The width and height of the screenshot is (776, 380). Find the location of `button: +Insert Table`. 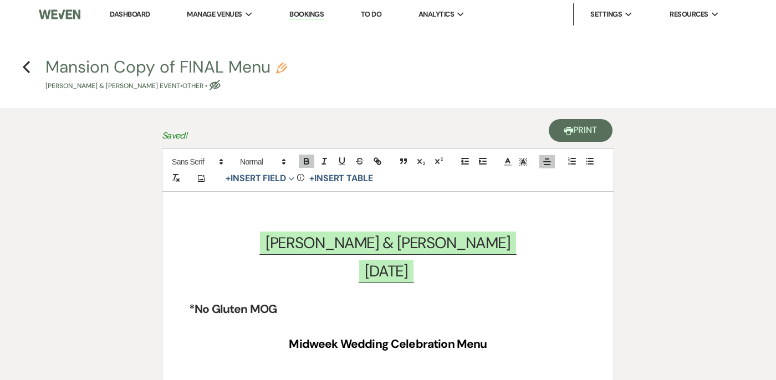

button: +Insert Table is located at coordinates (341, 179).